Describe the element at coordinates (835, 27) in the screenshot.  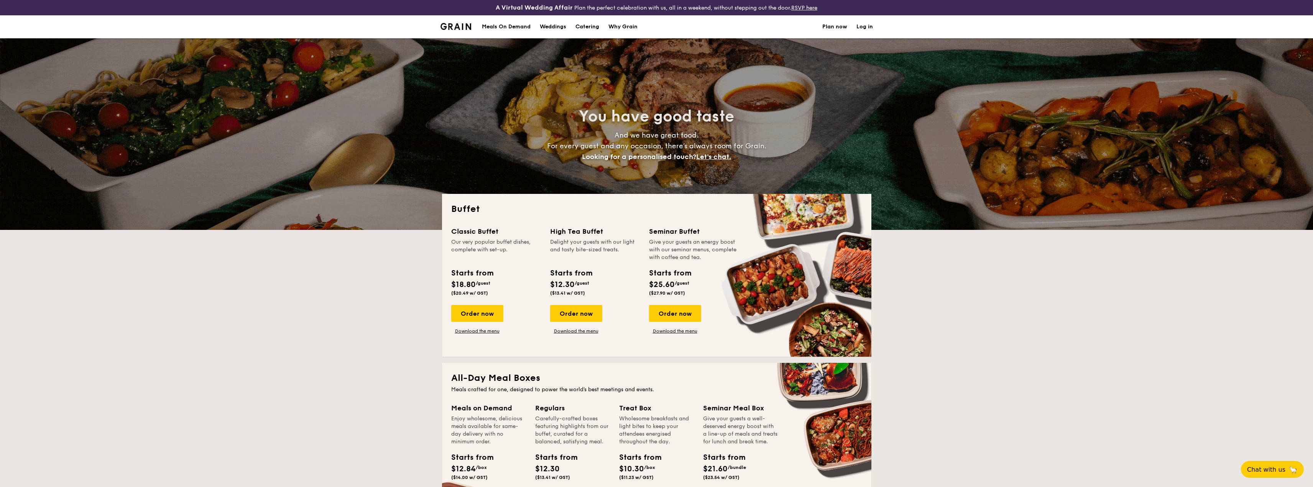
I see `a: Plan now` at that location.